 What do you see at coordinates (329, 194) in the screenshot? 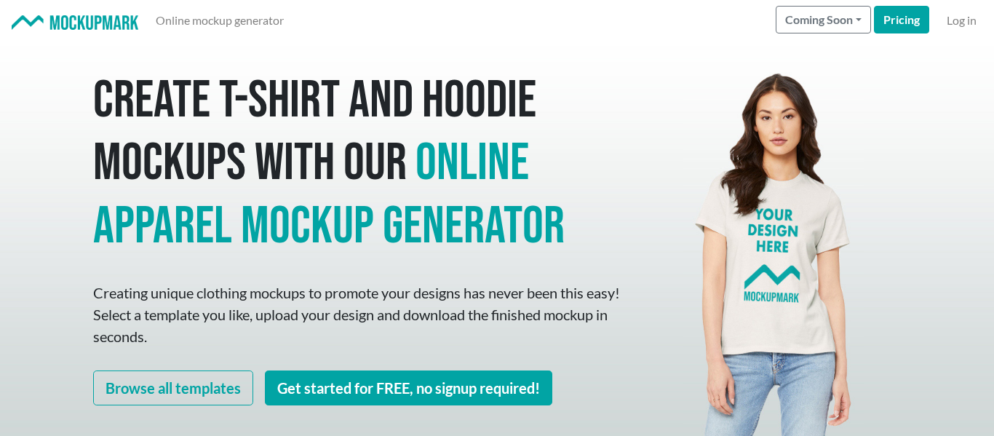
I see `span: online apparel mockup generator` at bounding box center [329, 194].